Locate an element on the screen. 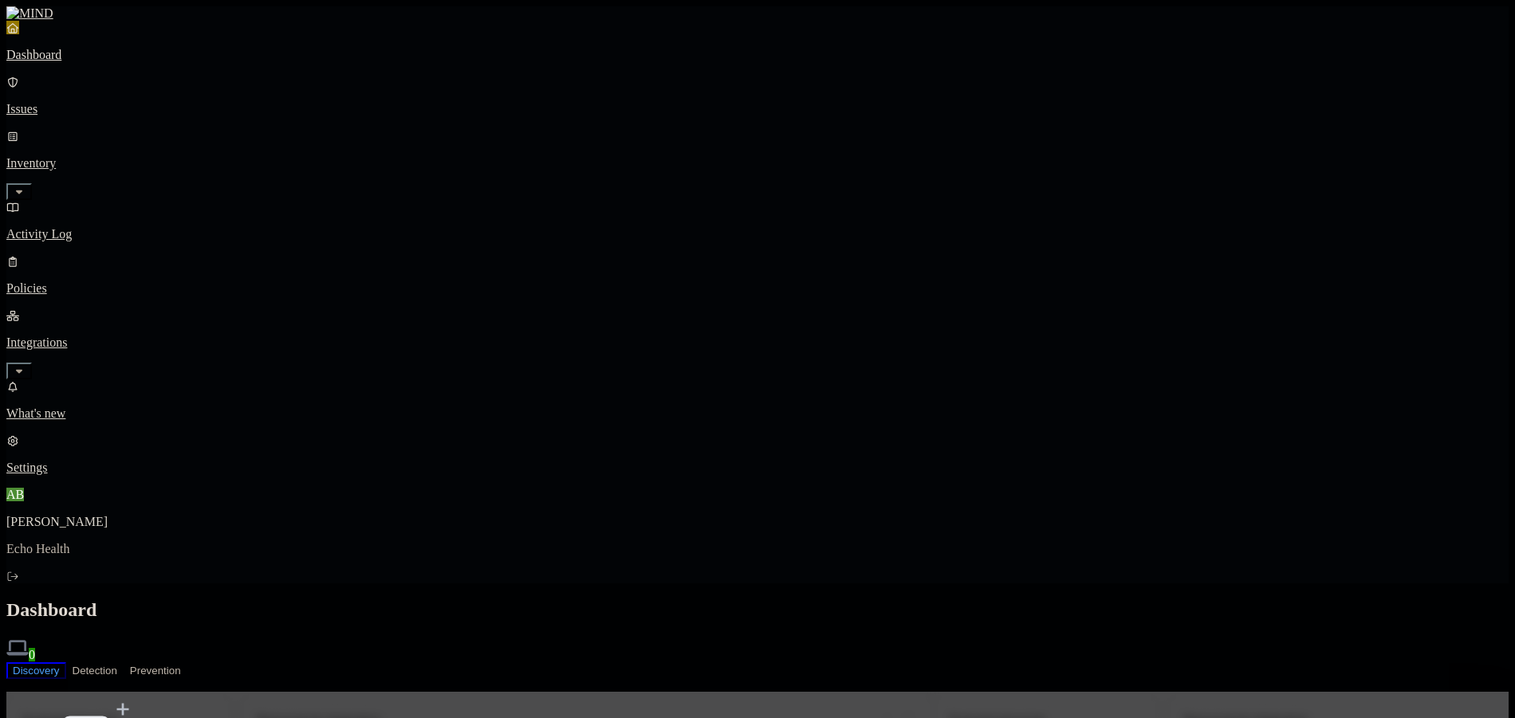 The height and width of the screenshot is (718, 1515). p: Integrations is located at coordinates (758, 343).